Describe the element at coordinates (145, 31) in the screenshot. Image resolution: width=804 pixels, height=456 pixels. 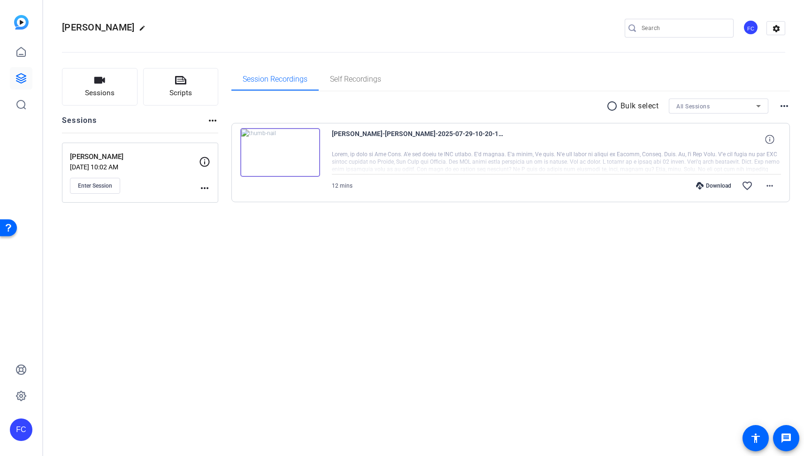
I see `mat-icon: edit` at that location.